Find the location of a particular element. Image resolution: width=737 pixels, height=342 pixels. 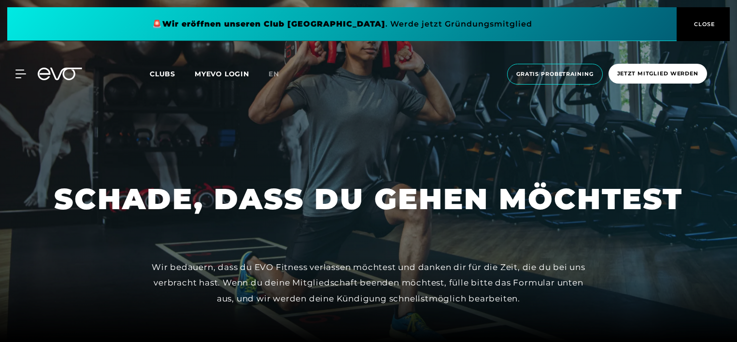

span: CLOSE is located at coordinates (703, 24).